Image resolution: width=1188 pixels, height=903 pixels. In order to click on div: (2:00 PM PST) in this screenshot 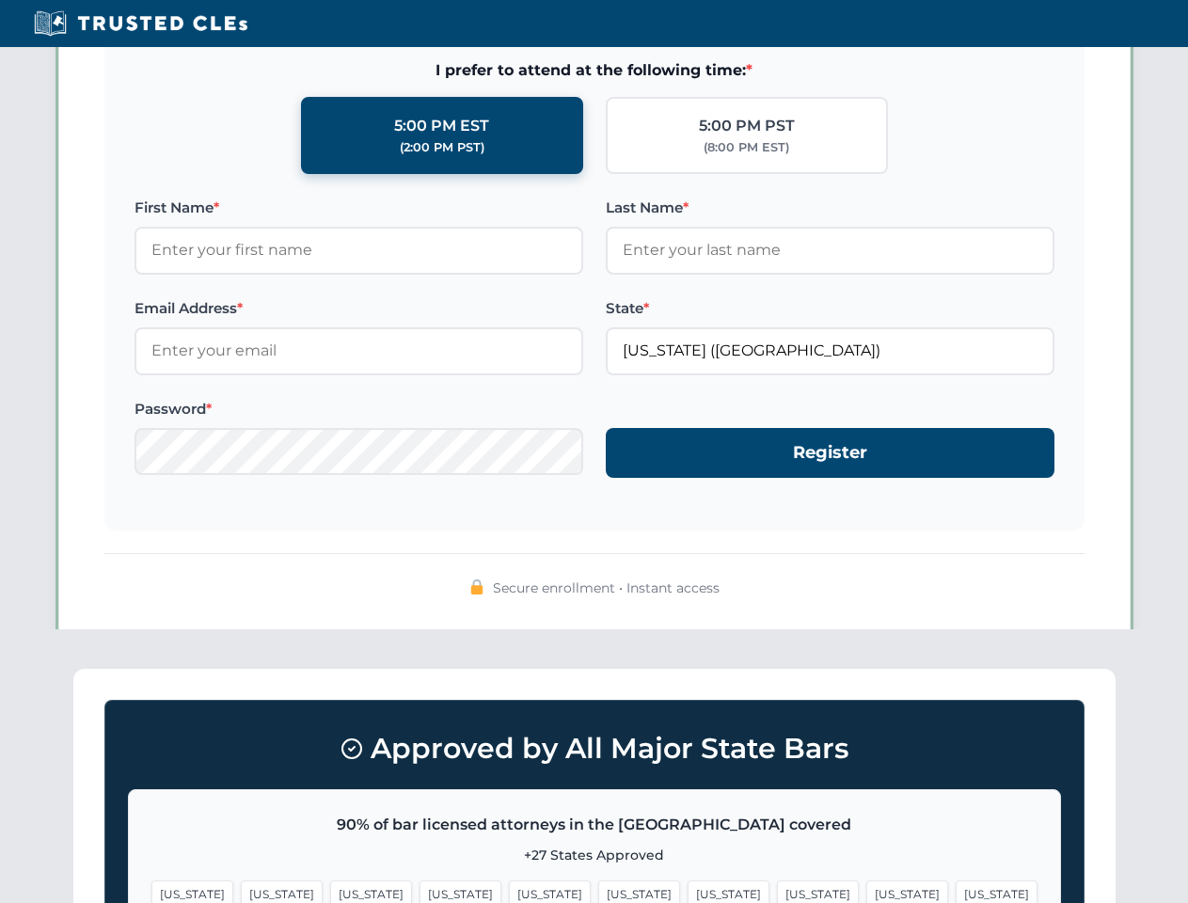, I will do `click(442, 148)`.